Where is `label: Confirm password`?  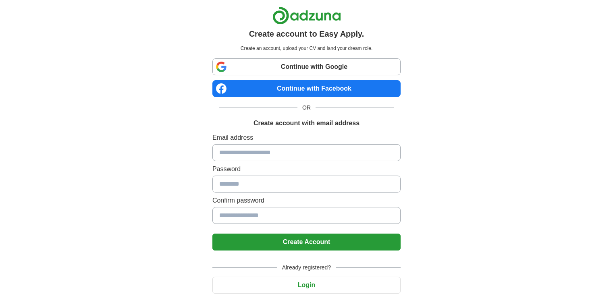
label: Confirm password is located at coordinates (306, 201).